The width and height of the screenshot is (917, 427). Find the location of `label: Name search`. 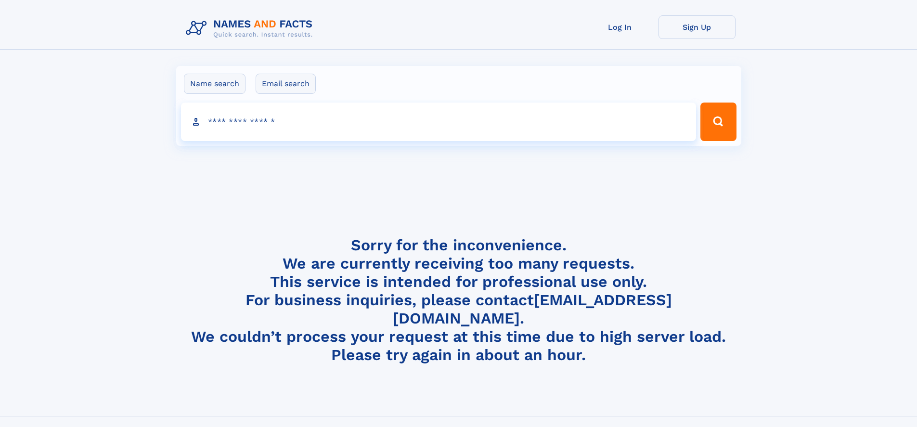

label: Name search is located at coordinates (215, 84).